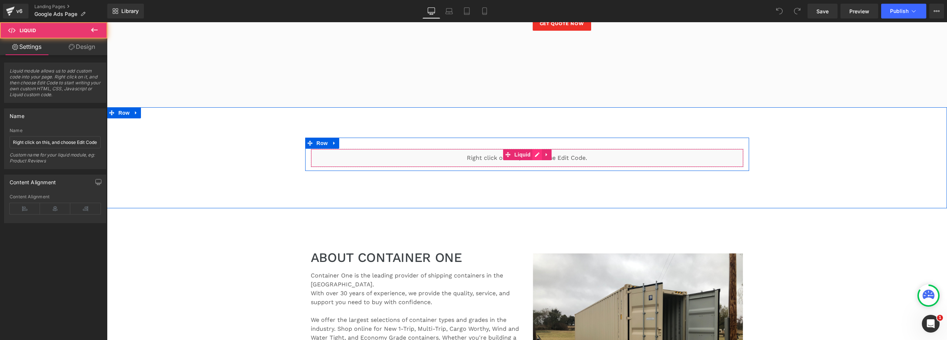  Describe the element at coordinates (936, 11) in the screenshot. I see `button: More` at that location.